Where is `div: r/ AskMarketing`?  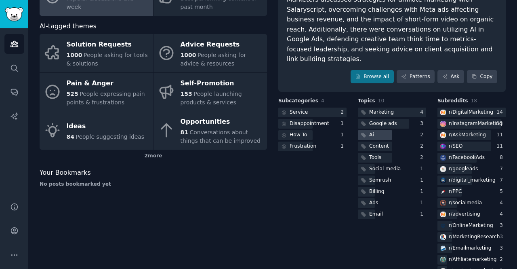 div: r/ AskMarketing is located at coordinates (467, 135).